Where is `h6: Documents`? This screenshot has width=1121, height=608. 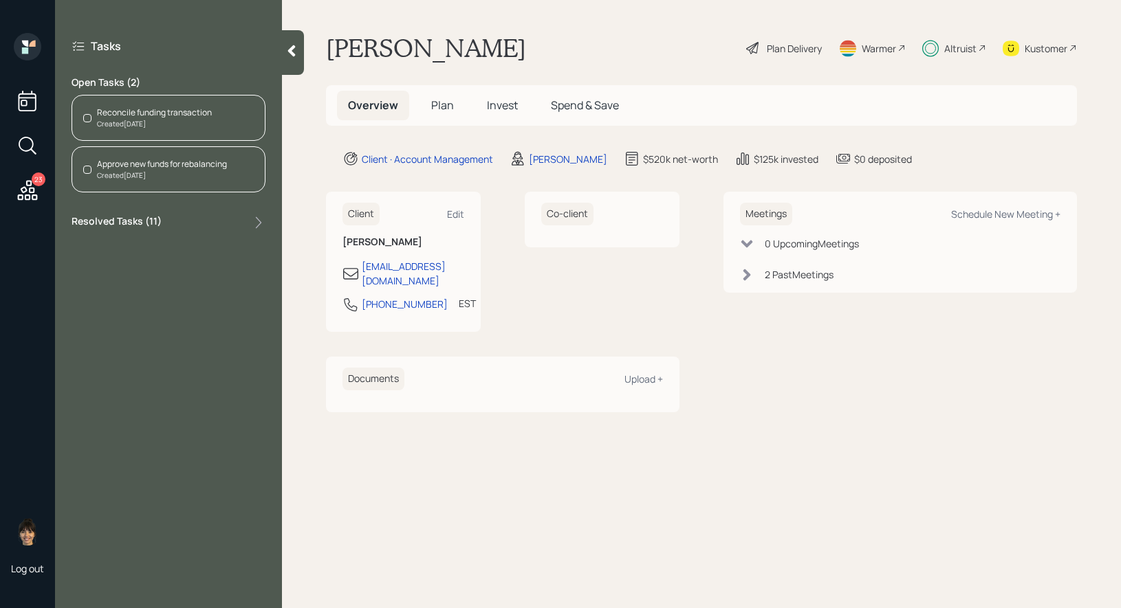
h6: Documents is located at coordinates (373, 379).